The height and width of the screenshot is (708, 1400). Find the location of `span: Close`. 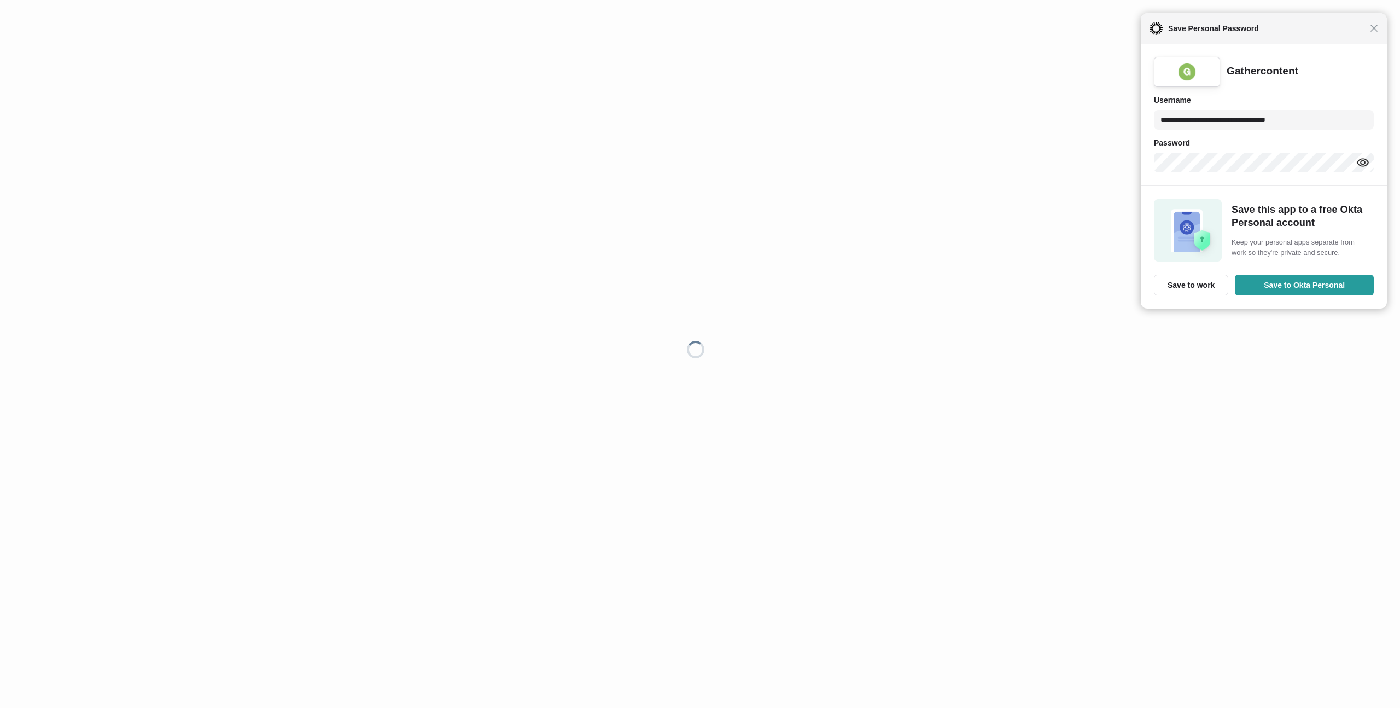

span: Close is located at coordinates (1374, 28).